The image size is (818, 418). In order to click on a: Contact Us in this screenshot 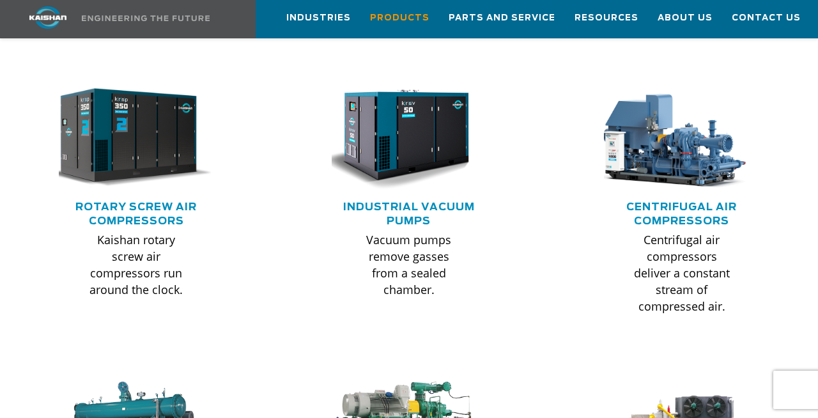, I will do `click(767, 18)`.